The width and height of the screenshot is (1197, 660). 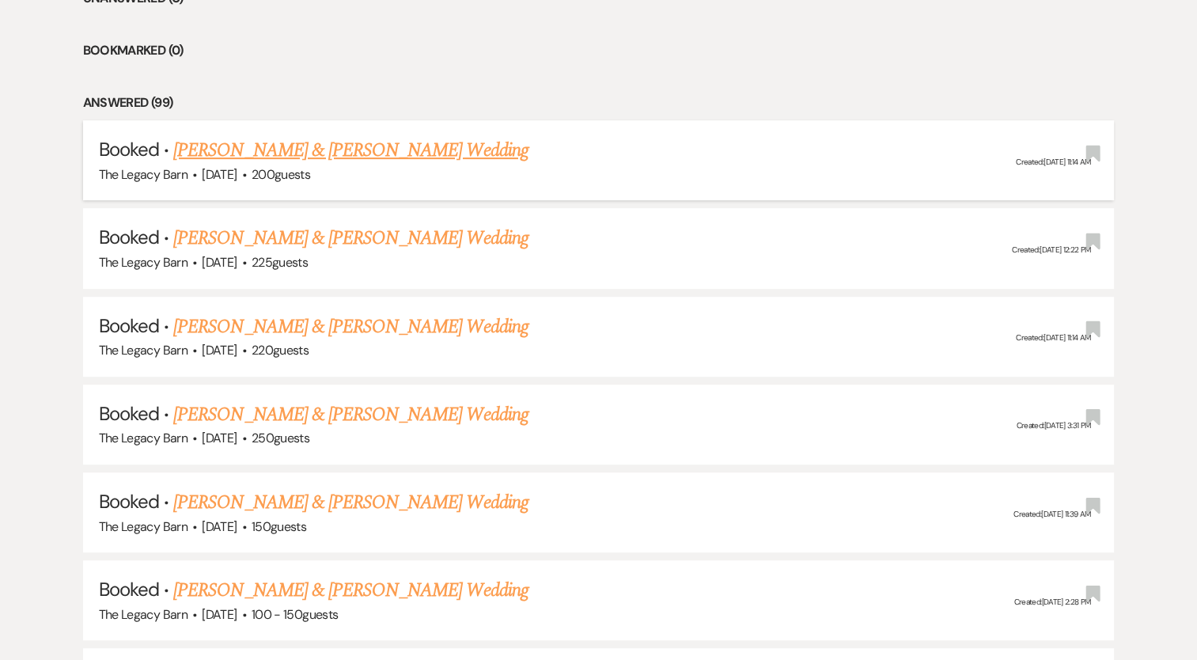 I want to click on span: 220 guests, so click(x=280, y=350).